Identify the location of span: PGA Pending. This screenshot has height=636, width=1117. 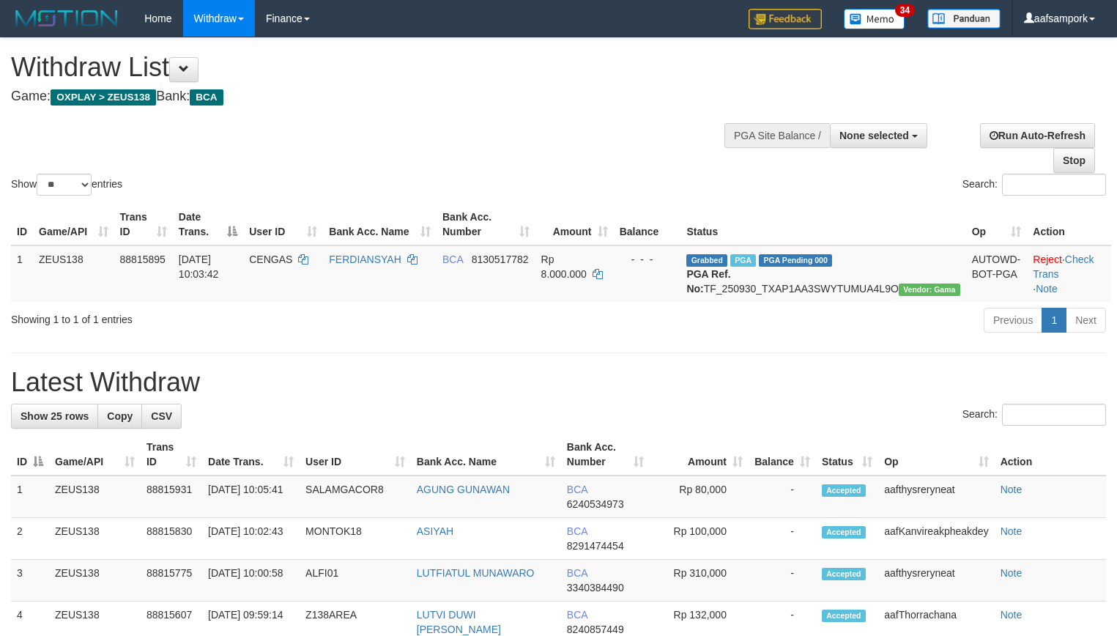
(796, 260).